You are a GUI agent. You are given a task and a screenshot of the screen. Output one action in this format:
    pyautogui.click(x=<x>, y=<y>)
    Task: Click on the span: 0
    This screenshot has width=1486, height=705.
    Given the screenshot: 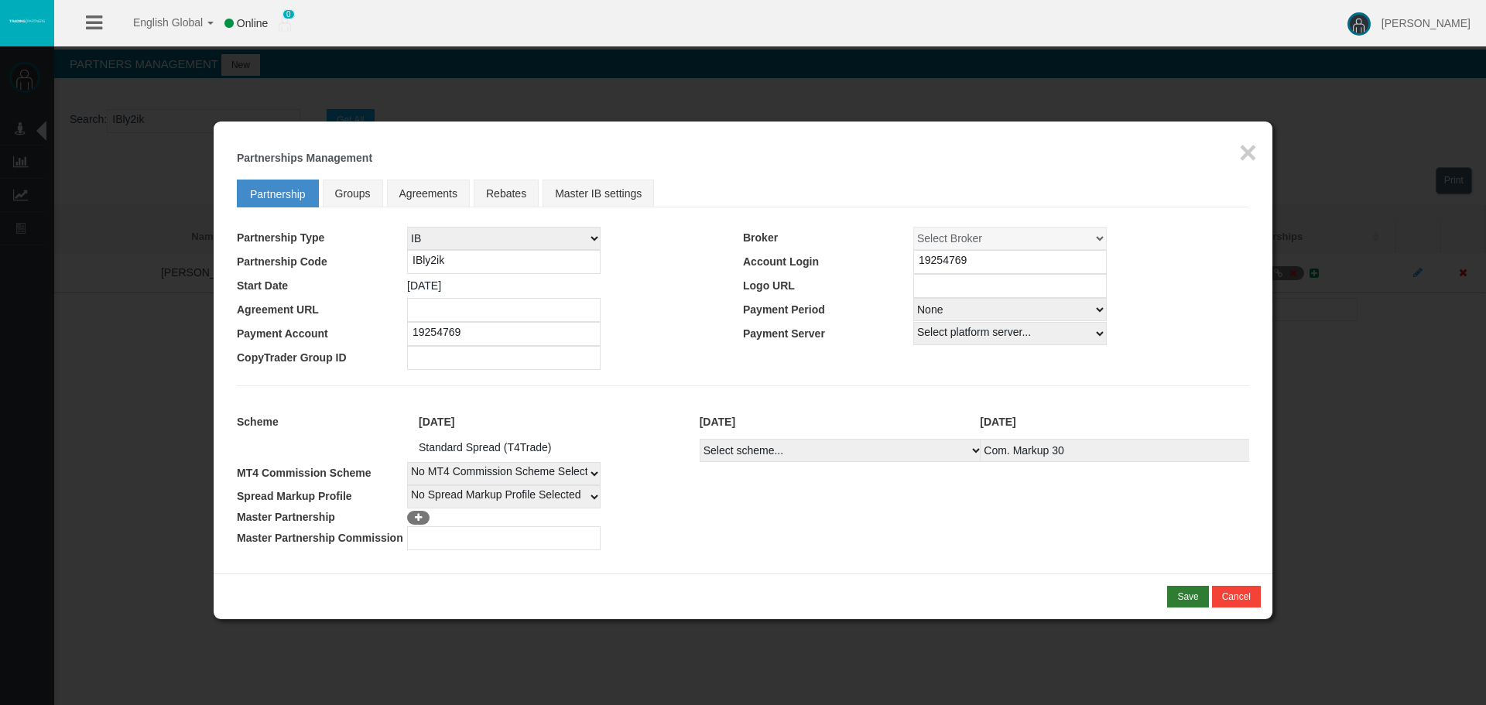 What is the action you would take?
    pyautogui.click(x=289, y=14)
    